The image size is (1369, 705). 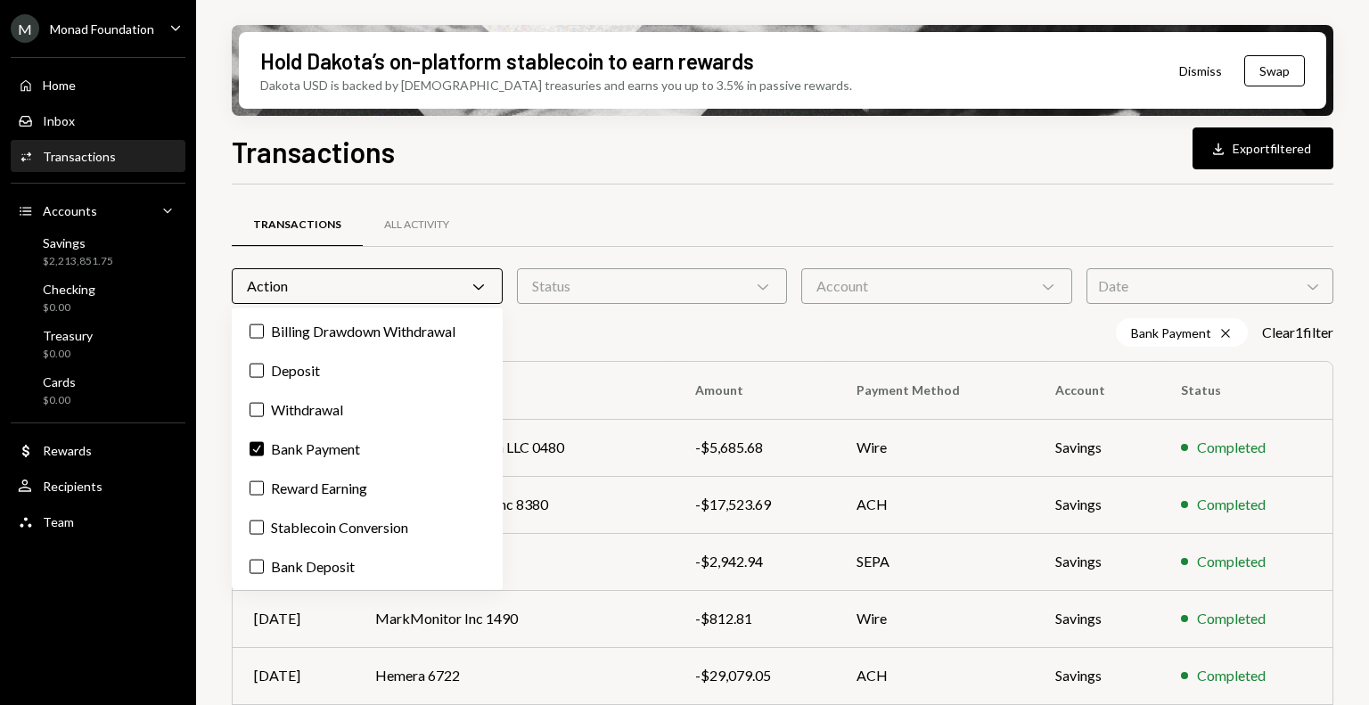 I want to click on button: Withdrawal, so click(x=257, y=410).